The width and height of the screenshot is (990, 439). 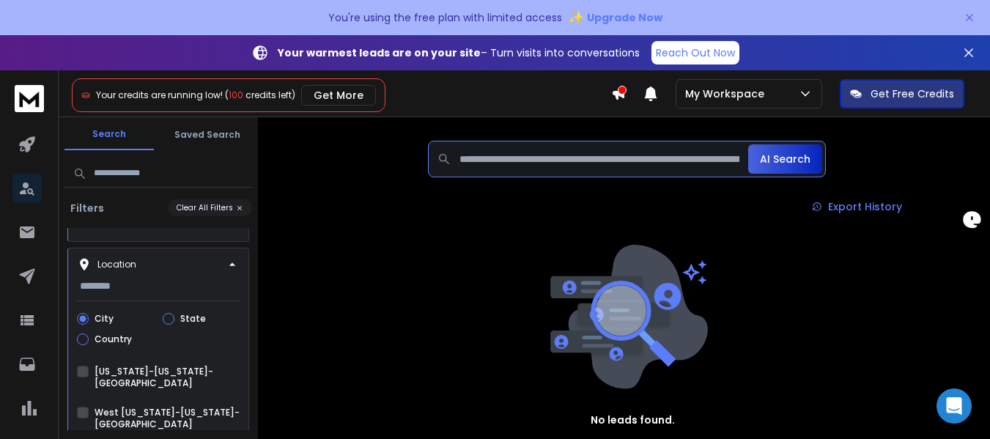 What do you see at coordinates (193, 319) in the screenshot?
I see `label: State` at bounding box center [193, 319].